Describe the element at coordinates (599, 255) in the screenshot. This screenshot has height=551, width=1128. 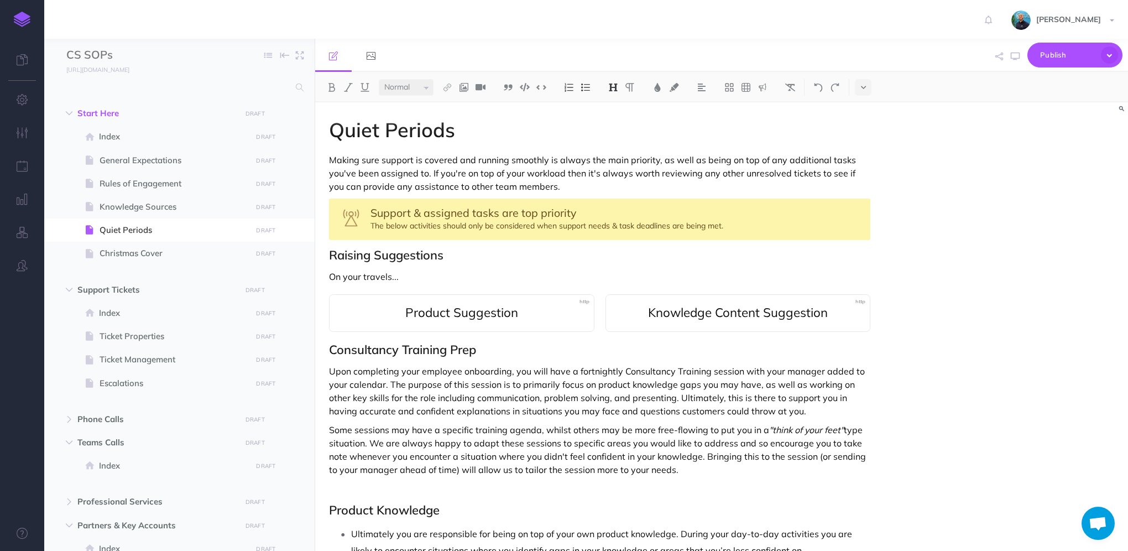
I see `h2: Raising Suggestions` at that location.